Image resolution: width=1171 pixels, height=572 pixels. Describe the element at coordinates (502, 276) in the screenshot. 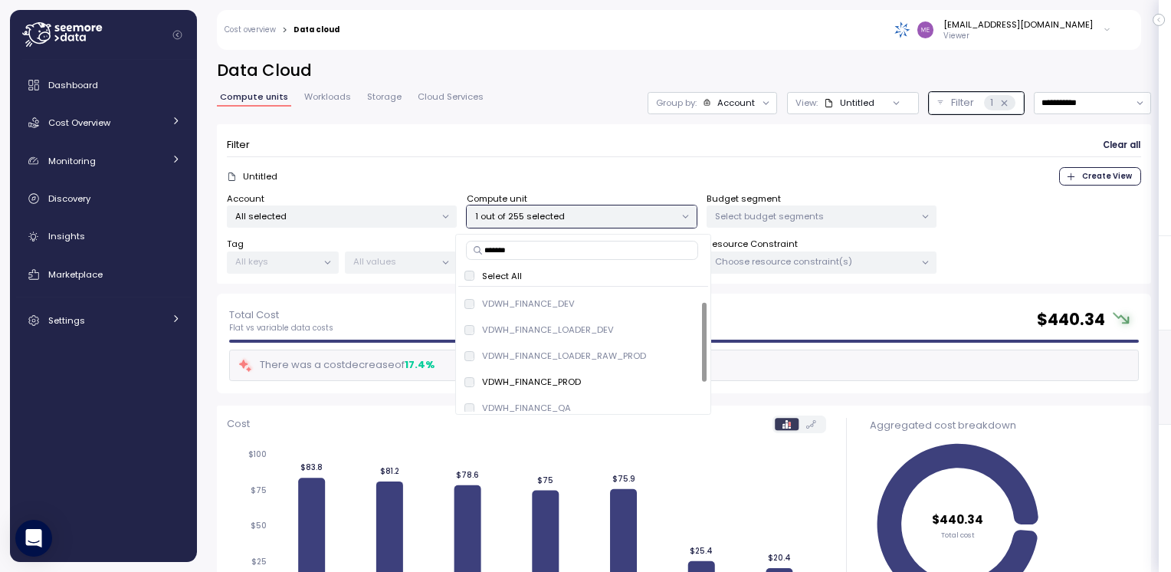

I see `p: Select All` at that location.